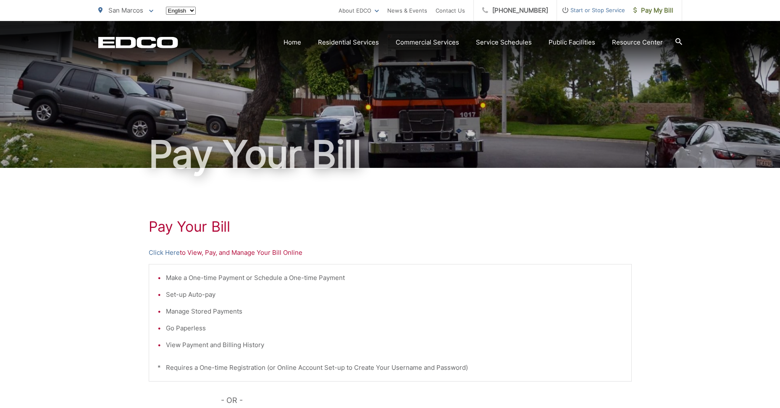 This screenshot has width=780, height=408. I want to click on a: Home, so click(292, 42).